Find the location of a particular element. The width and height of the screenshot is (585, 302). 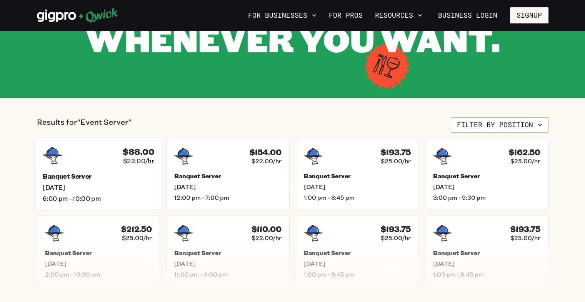

span: 3:00 pm - 9:30 pm is located at coordinates (486, 198).